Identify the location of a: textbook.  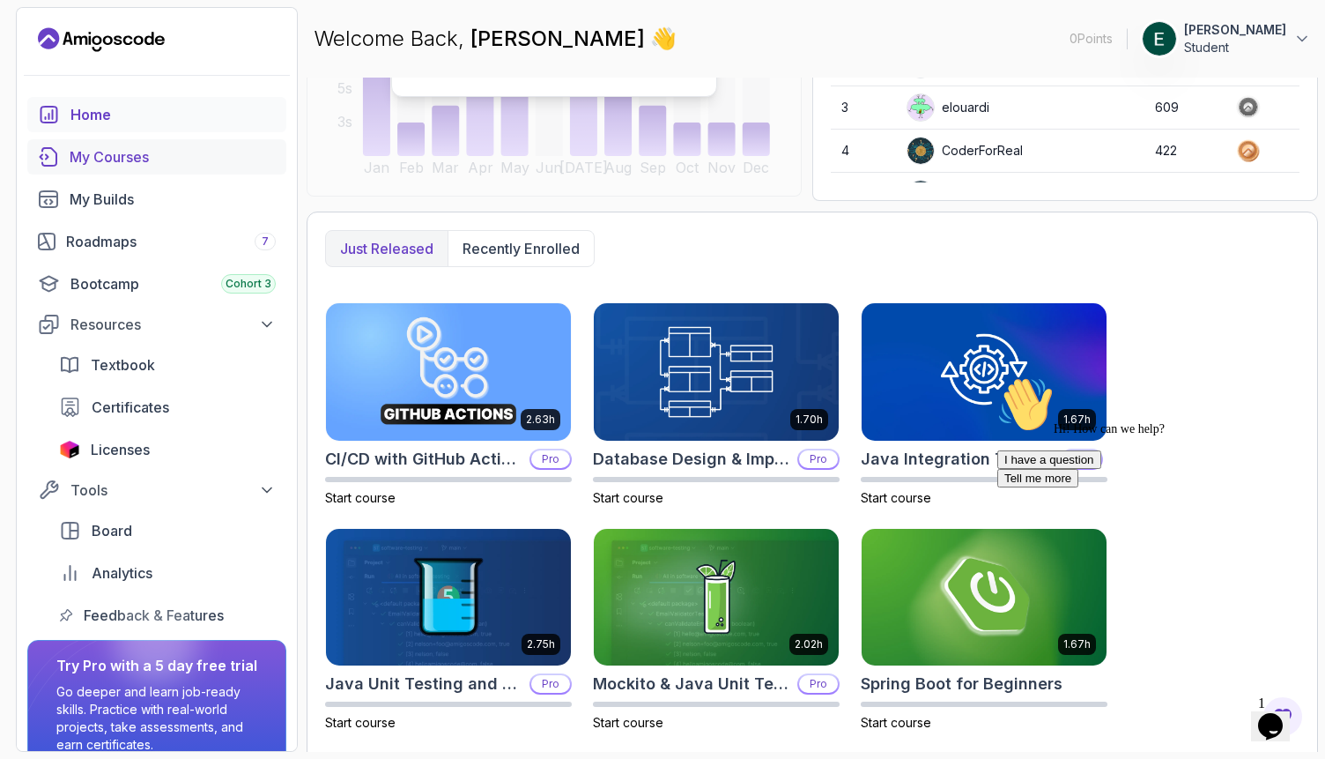
(167, 365).